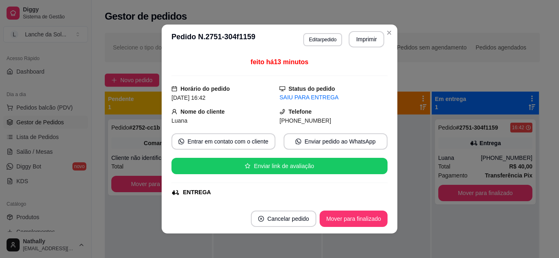 The image size is (559, 258). Describe the element at coordinates (203, 112) in the screenshot. I see `strong: Nome do cliente` at that location.